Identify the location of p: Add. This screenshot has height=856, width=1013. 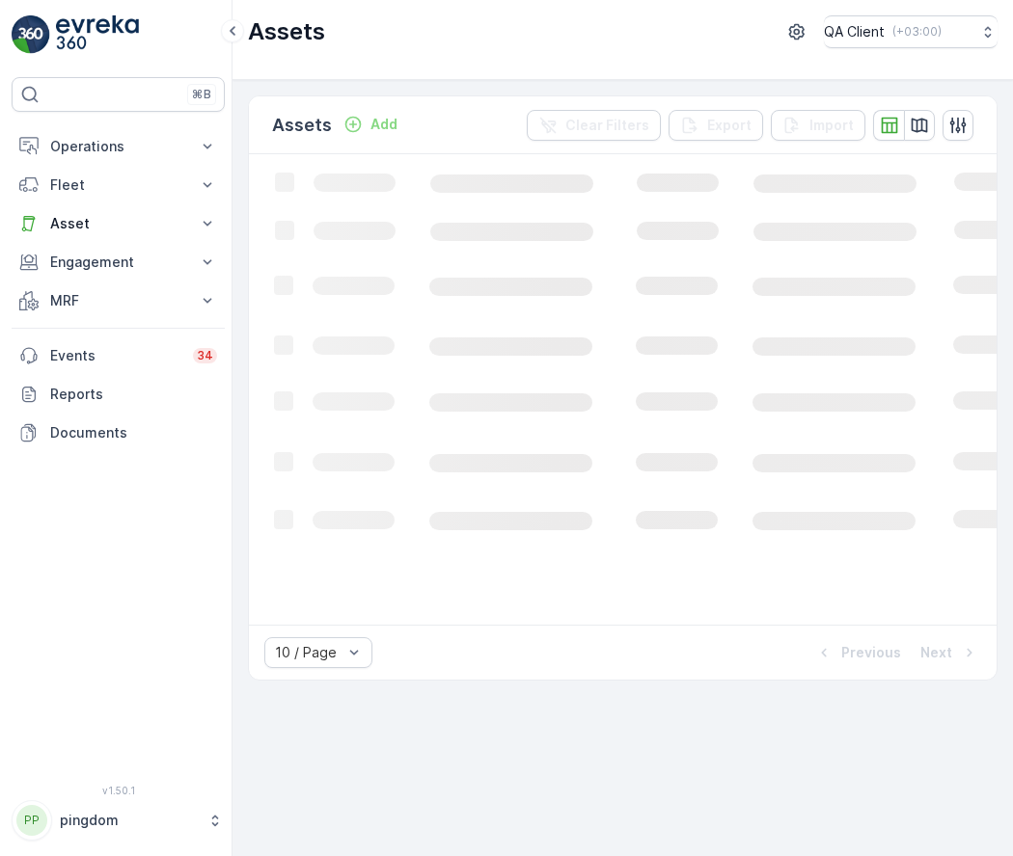
(384, 124).